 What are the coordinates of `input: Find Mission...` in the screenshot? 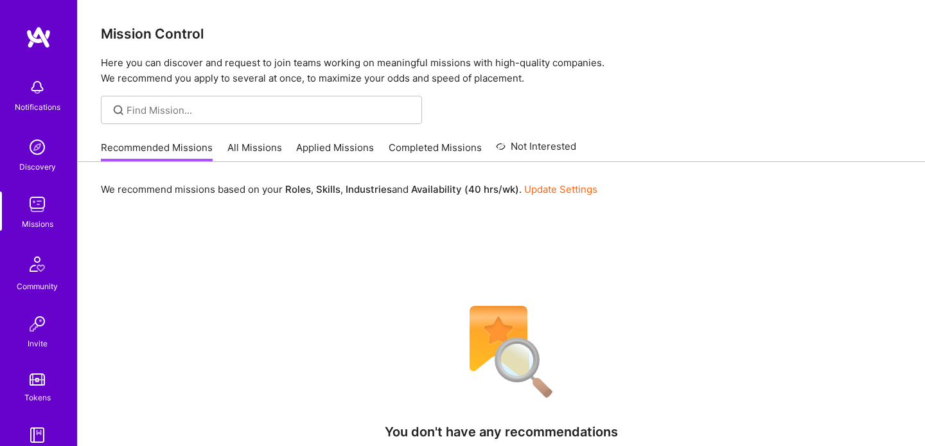 It's located at (269, 110).